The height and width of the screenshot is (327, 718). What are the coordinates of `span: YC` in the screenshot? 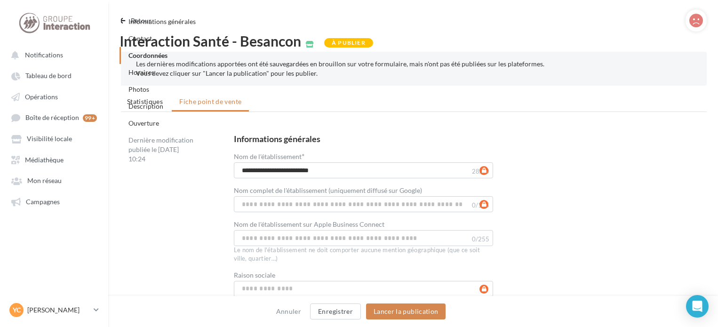 It's located at (16, 310).